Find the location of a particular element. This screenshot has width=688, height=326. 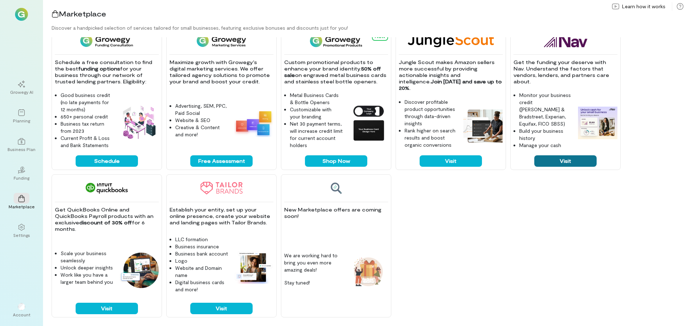

li: Current Profit & Loss and Bank Statements is located at coordinates (87, 142).